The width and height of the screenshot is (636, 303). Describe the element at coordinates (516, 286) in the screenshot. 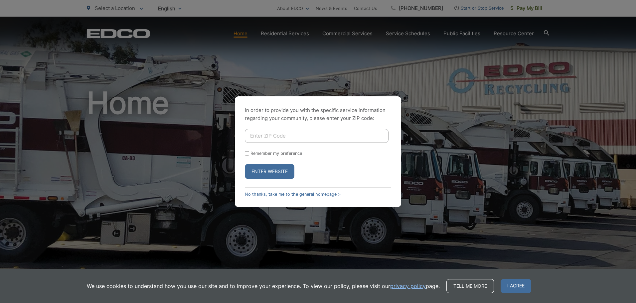

I see `span: I agree` at that location.